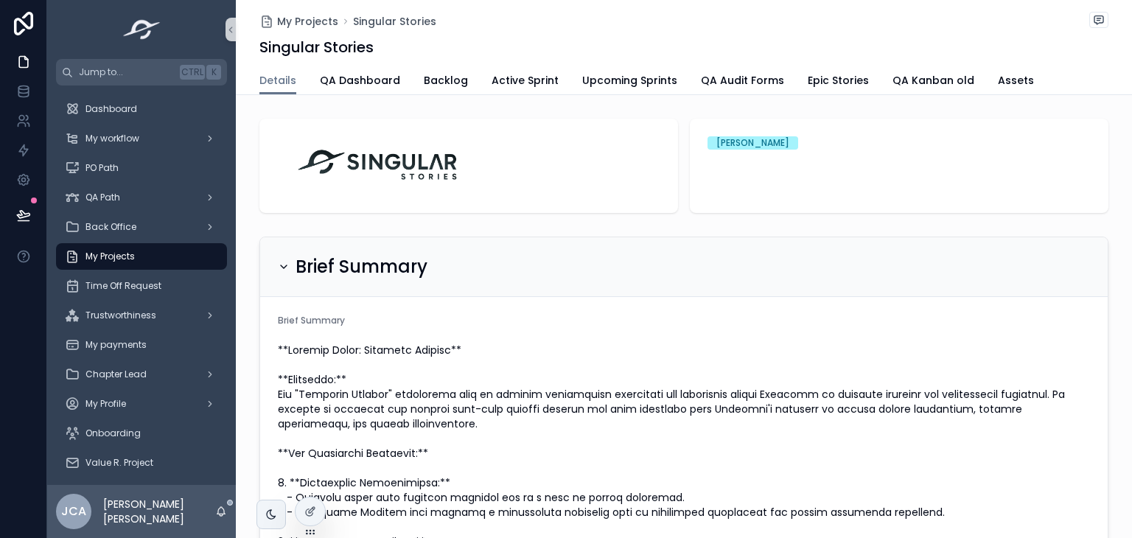  Describe the element at coordinates (142, 463) in the screenshot. I see `a: Value R. Project` at that location.